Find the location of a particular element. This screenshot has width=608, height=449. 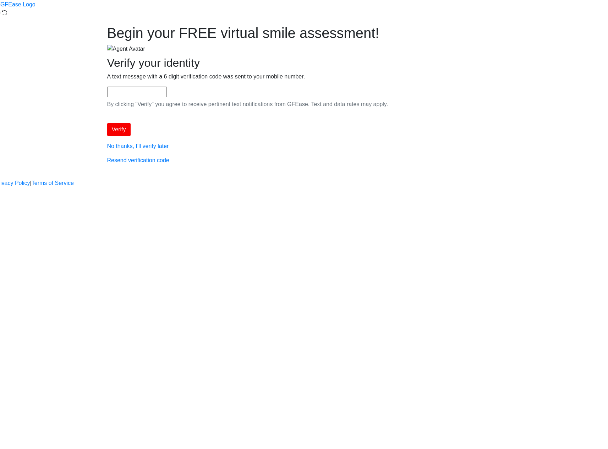

a: Resend verification code is located at coordinates (138, 160).